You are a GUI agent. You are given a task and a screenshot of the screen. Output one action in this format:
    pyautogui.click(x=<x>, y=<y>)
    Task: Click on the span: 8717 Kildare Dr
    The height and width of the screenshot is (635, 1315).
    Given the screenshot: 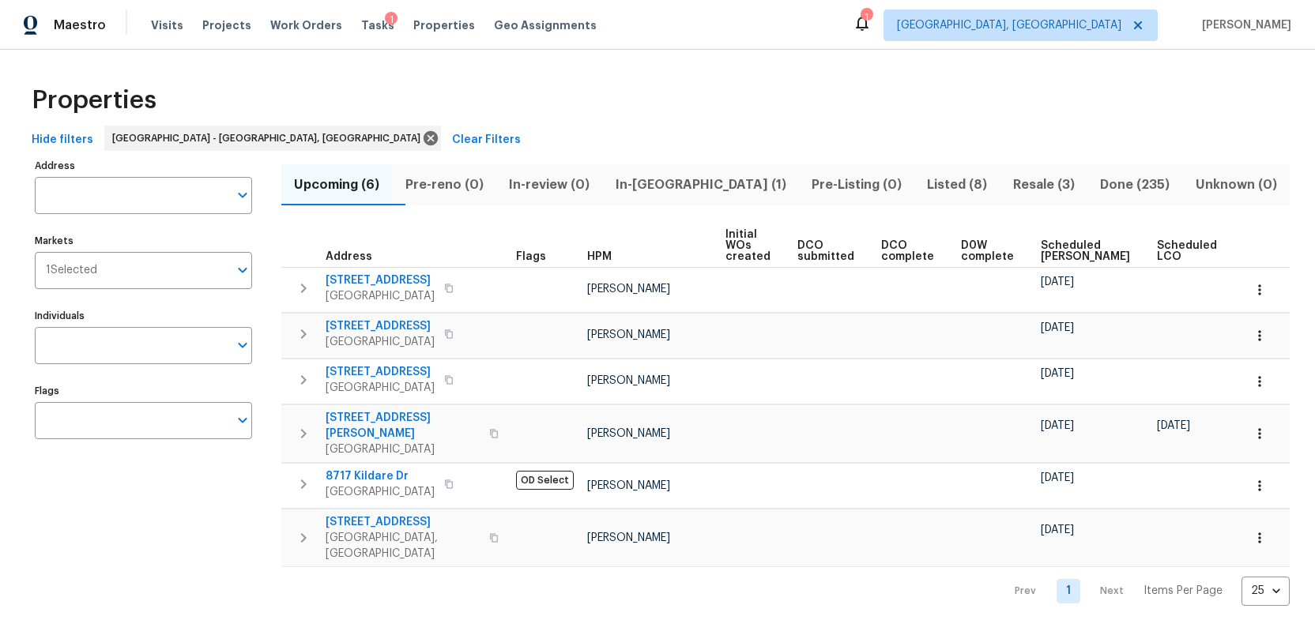 What is the action you would take?
    pyautogui.click(x=380, y=476)
    